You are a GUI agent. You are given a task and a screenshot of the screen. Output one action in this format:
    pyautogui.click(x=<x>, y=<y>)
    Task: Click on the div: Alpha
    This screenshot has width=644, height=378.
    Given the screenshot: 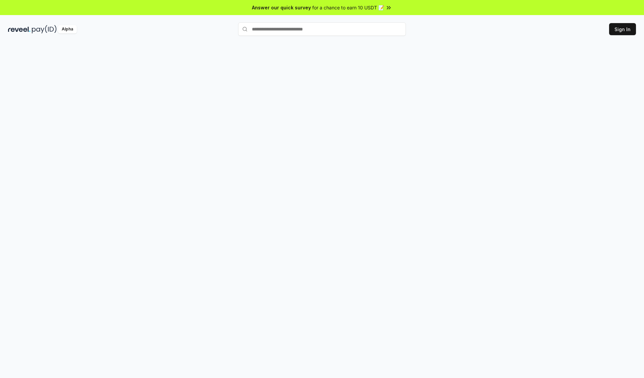 What is the action you would take?
    pyautogui.click(x=67, y=29)
    